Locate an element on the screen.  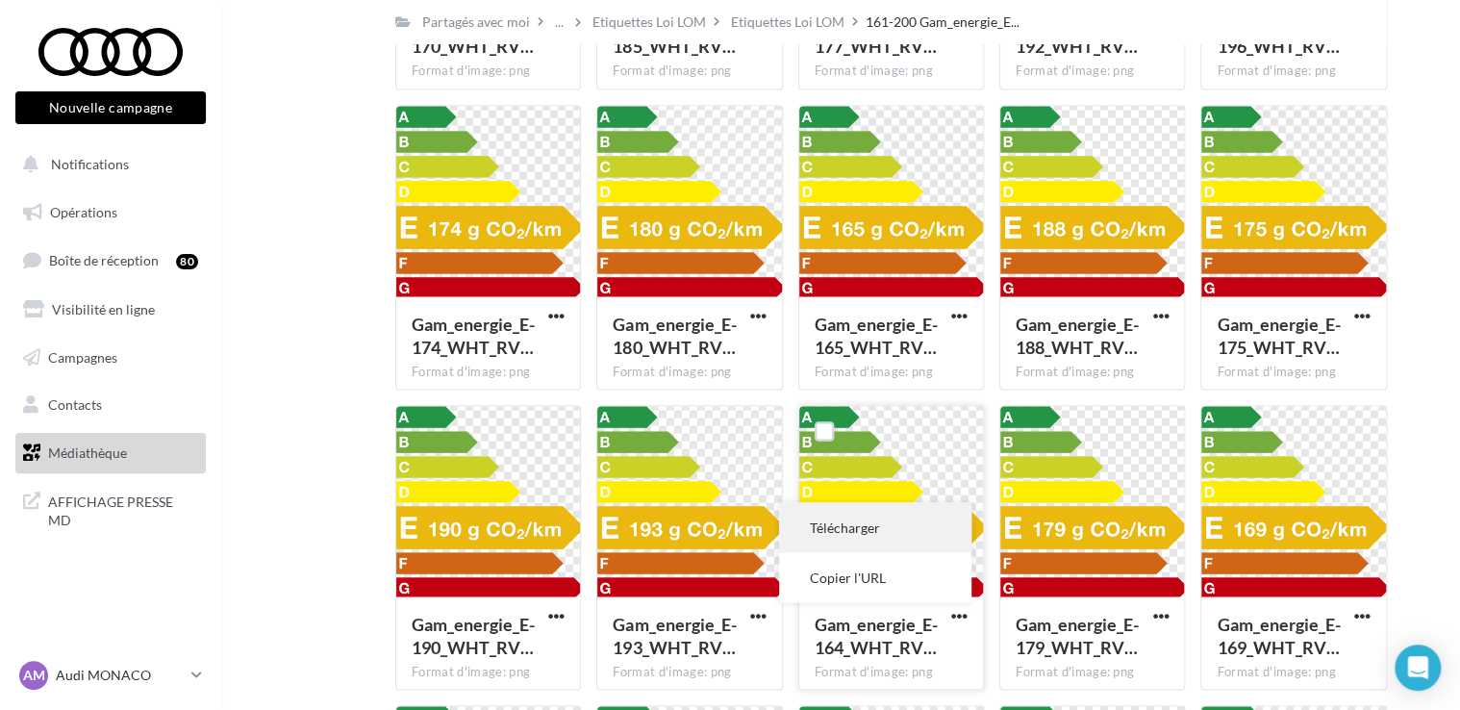
span: Gam_energie_E-174_WHT_RVB_PNG_1080PX is located at coordinates (473, 335).